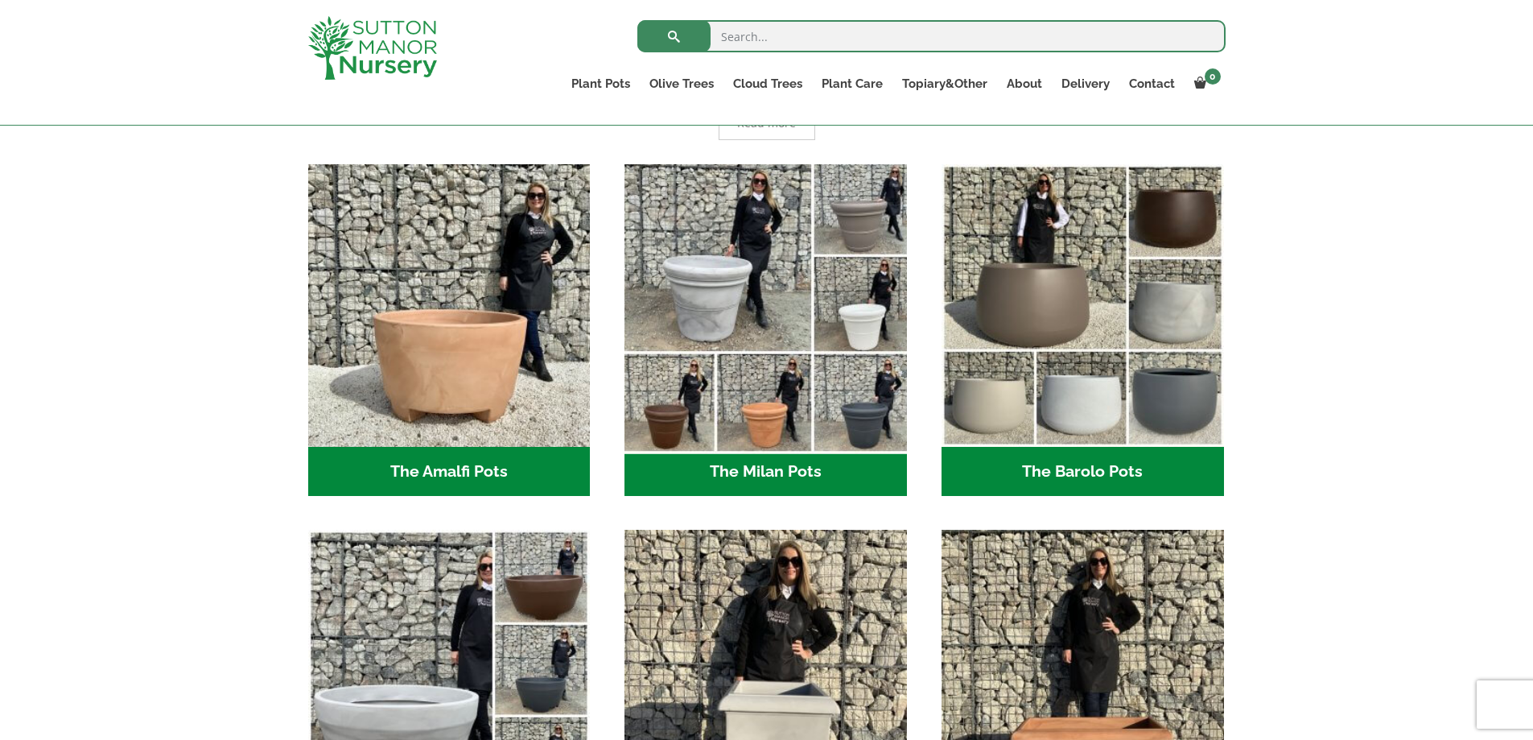 The height and width of the screenshot is (740, 1533). Describe the element at coordinates (852, 84) in the screenshot. I see `a: Plant Care` at that location.